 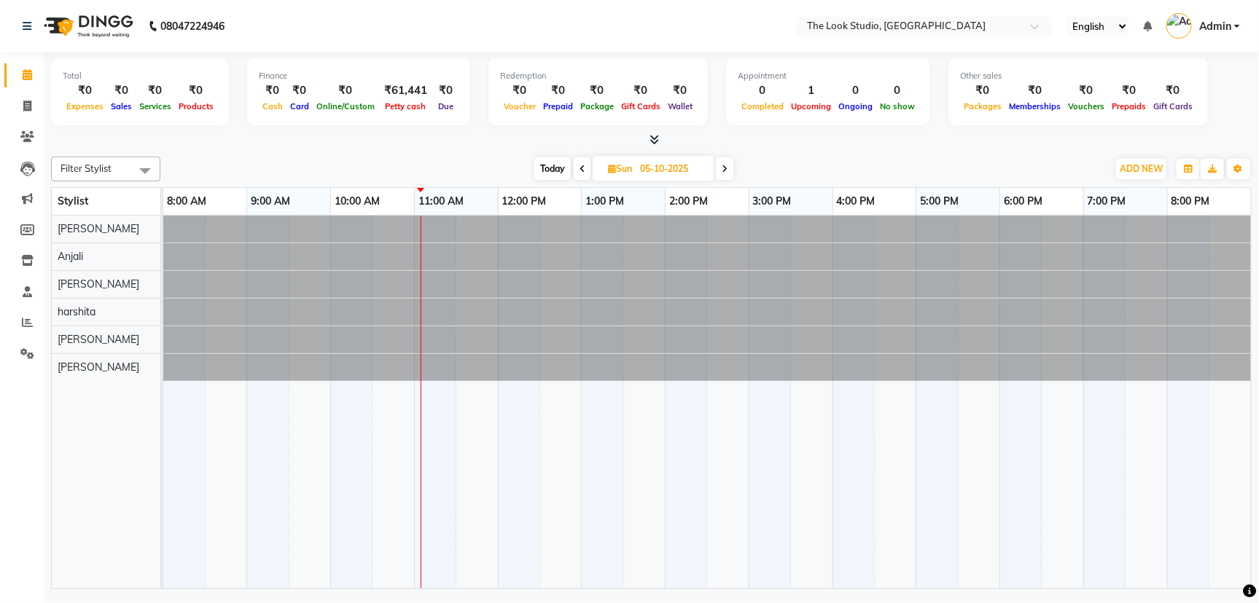 What do you see at coordinates (405, 90) in the screenshot?
I see `div: ₹61,441` at bounding box center [405, 90].